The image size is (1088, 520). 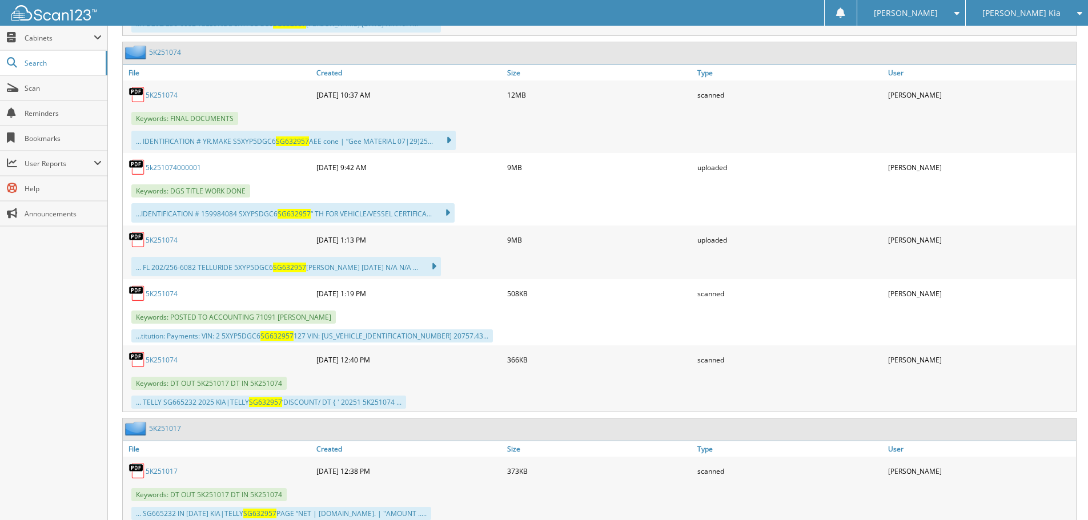 I want to click on span: Keywords: DGS TITLE WORK DONE, so click(x=191, y=191).